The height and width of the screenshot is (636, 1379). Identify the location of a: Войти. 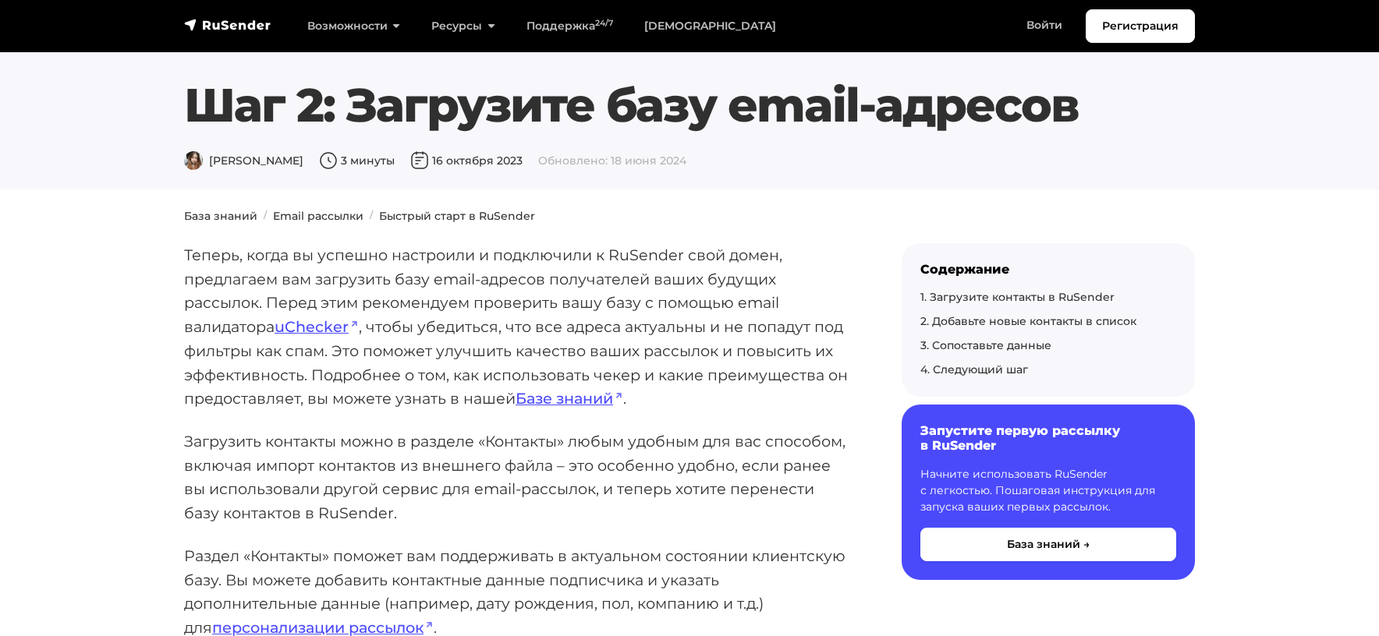
(1044, 25).